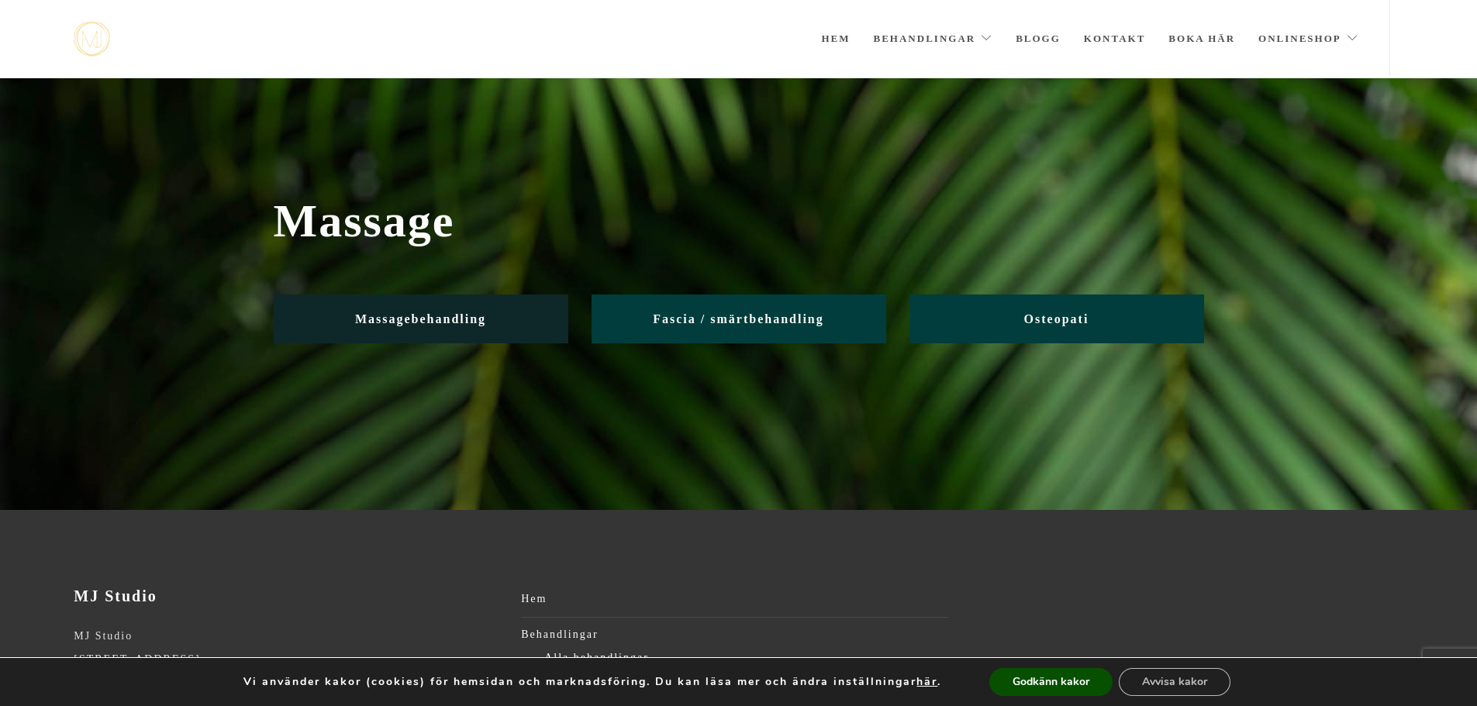  I want to click on button: Avvisa kakor, so click(1174, 682).